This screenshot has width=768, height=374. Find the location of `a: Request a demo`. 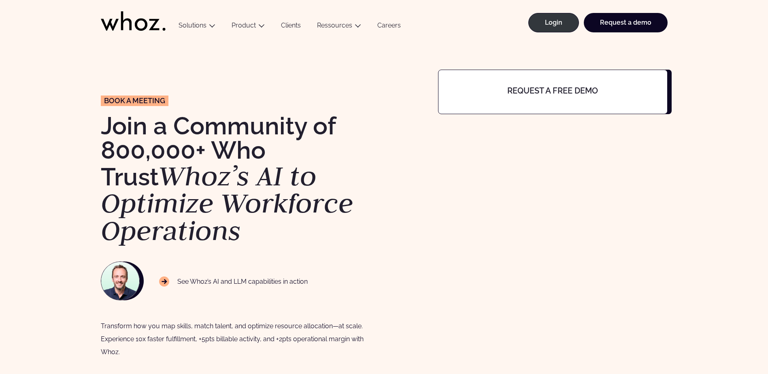

a: Request a demo is located at coordinates (625, 23).